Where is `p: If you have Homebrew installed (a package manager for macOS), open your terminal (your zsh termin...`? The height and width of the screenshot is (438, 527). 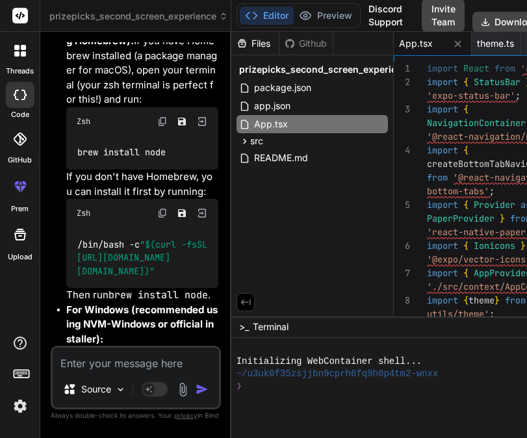 p: If you have Homebrew installed (a package manager for macOS), open your terminal (your zsh termin... is located at coordinates (142, 63).